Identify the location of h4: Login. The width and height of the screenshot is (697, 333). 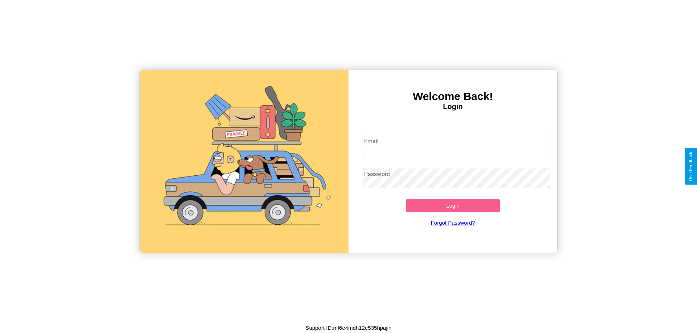
(452, 107).